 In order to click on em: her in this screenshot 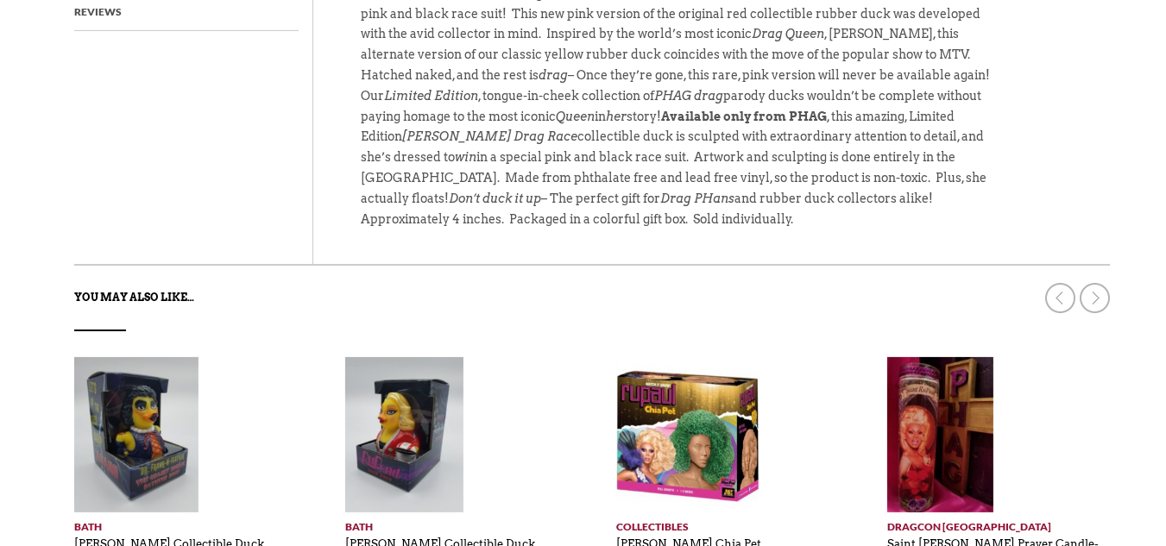, I will do `click(616, 117)`.